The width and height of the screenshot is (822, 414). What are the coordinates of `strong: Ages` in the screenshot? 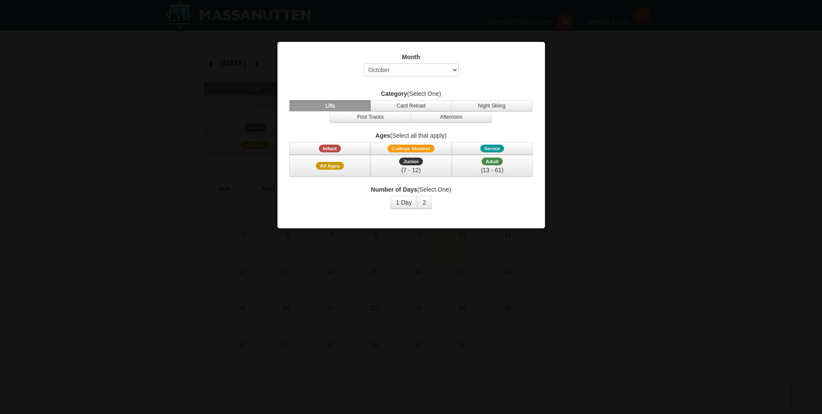 It's located at (383, 135).